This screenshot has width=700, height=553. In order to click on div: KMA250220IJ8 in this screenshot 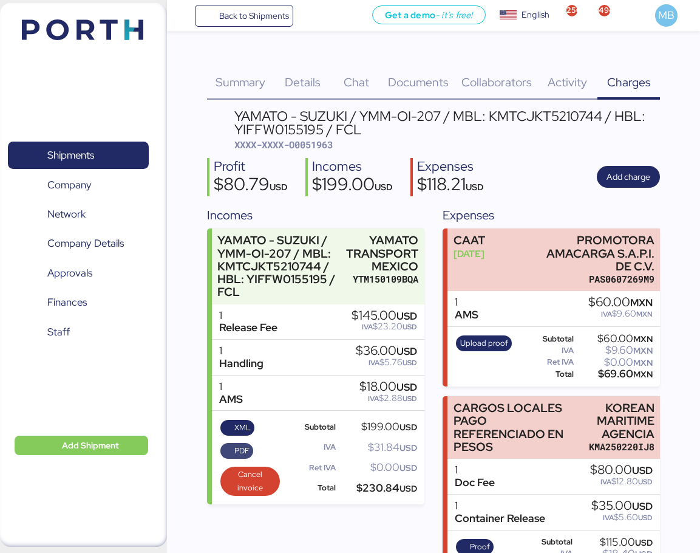, I will do `click(620, 447)`.